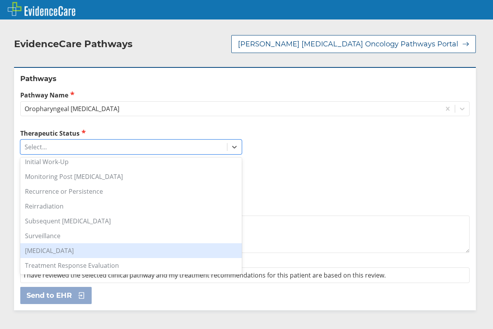 The image size is (493, 329). I want to click on div: Recurrence or Persistence, so click(131, 191).